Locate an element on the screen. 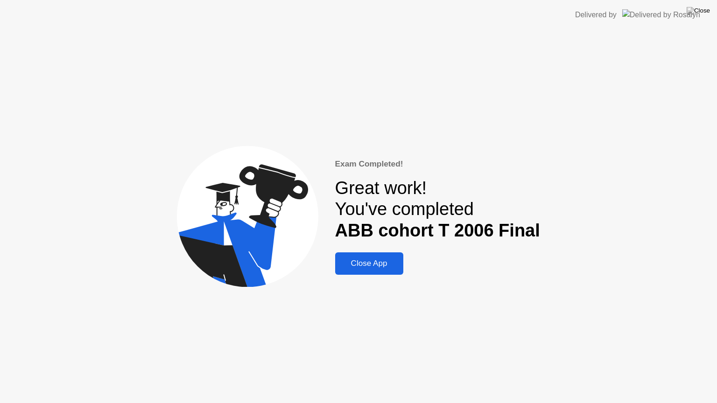  div: Delivered by is located at coordinates (596, 15).